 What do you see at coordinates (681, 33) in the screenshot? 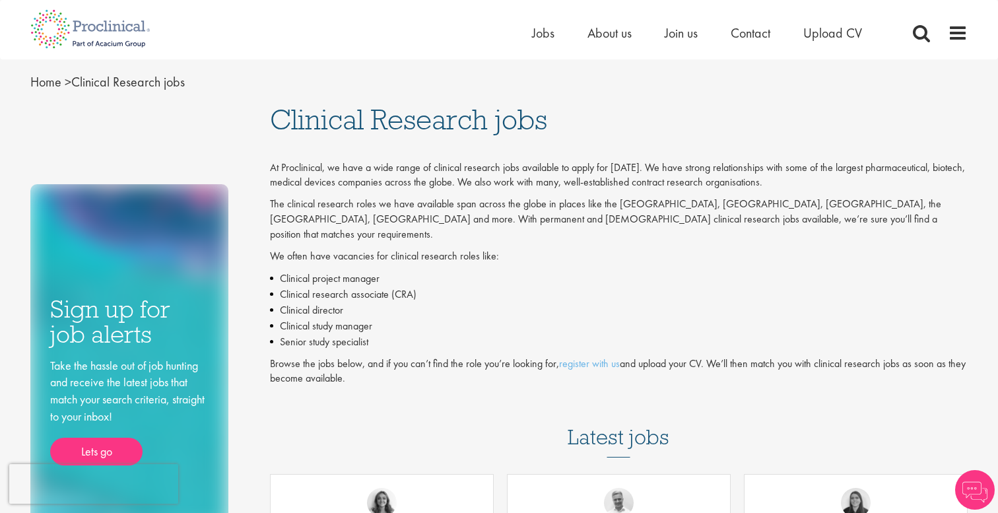
I see `span: Join us` at bounding box center [681, 33].